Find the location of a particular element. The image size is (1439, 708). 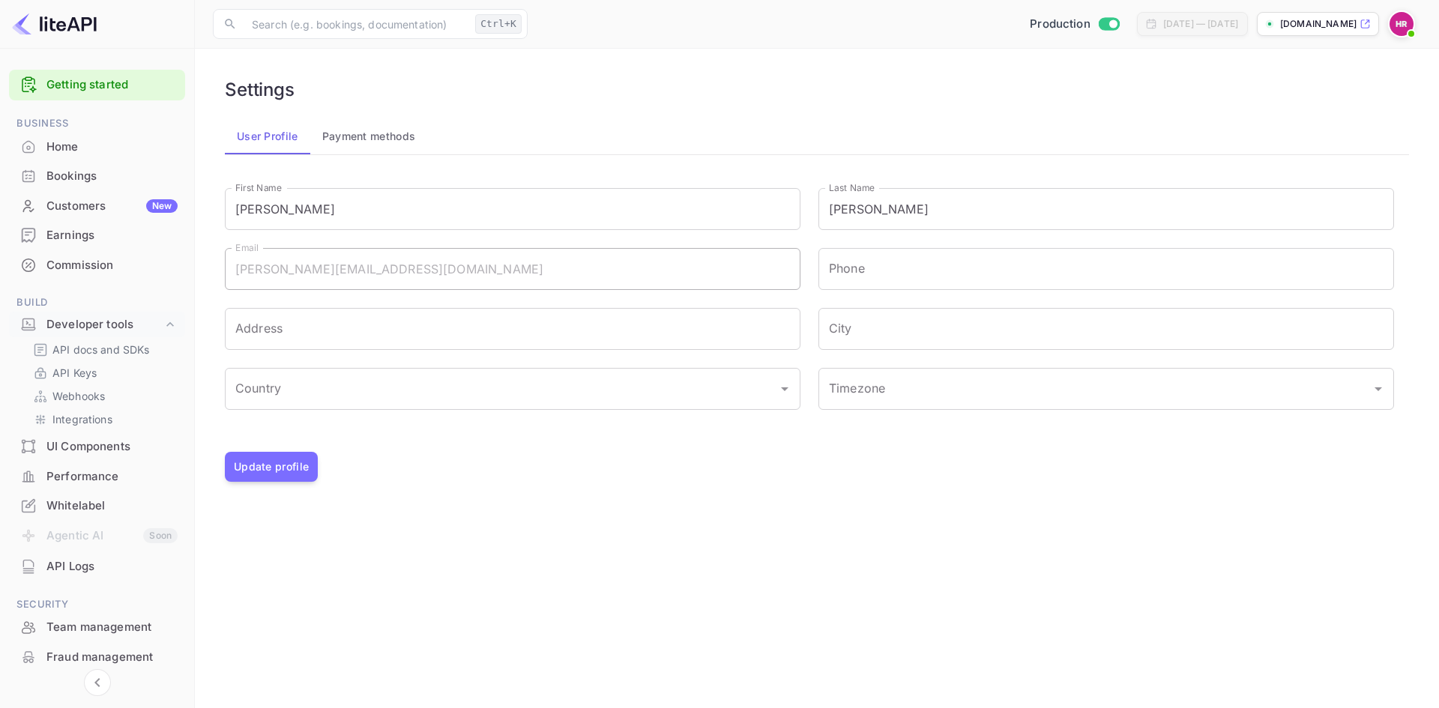

div: Ctrl+K is located at coordinates (498, 24).